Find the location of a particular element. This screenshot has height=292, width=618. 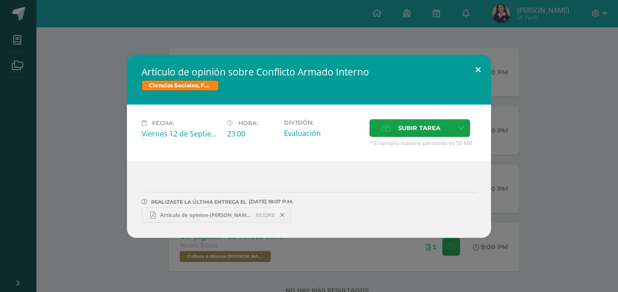

span: Hora: is located at coordinates (248, 123).